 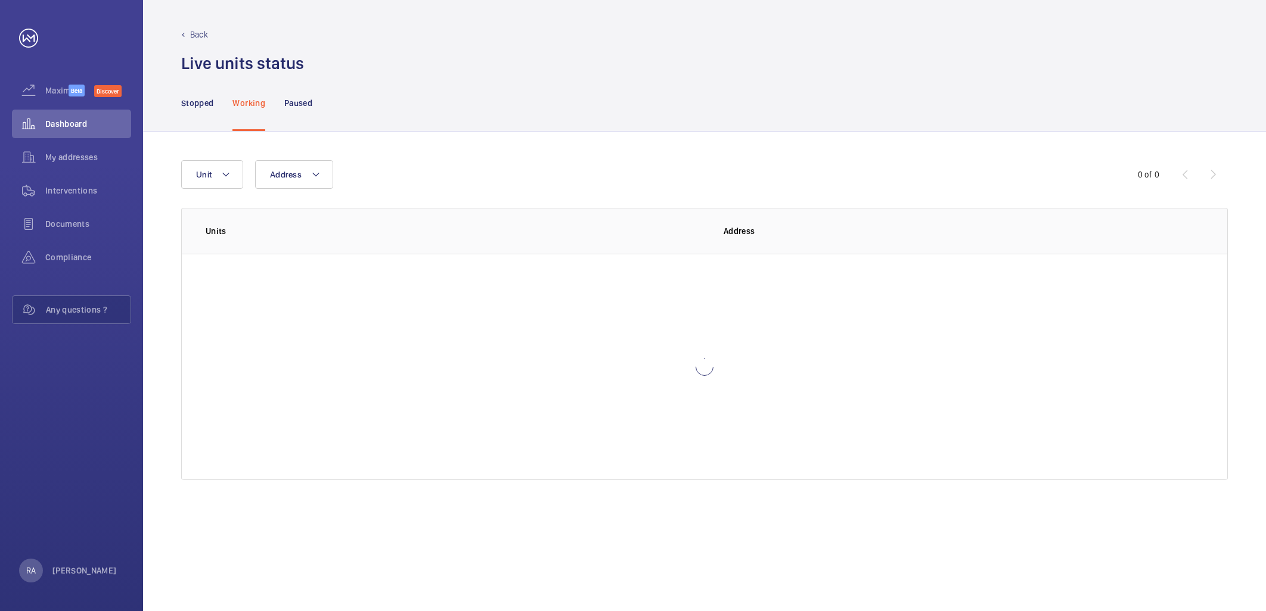 I want to click on p: Working, so click(x=248, y=103).